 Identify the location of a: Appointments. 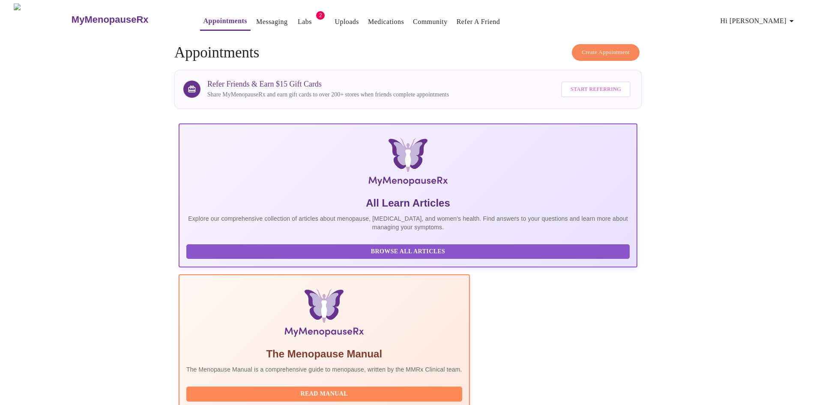
(225, 21).